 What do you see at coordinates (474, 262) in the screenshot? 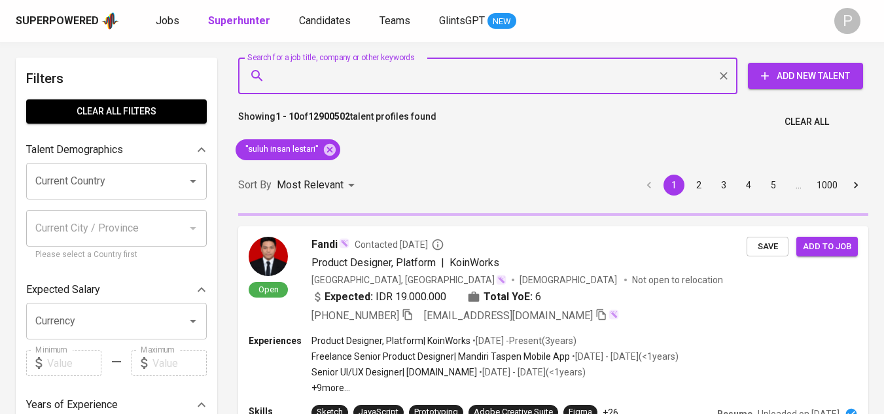
I see `span: KoinWorks` at bounding box center [474, 262].